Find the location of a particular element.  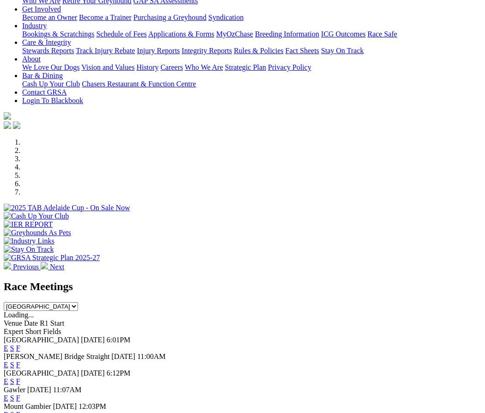

div: Care & Integrity is located at coordinates (252, 51).